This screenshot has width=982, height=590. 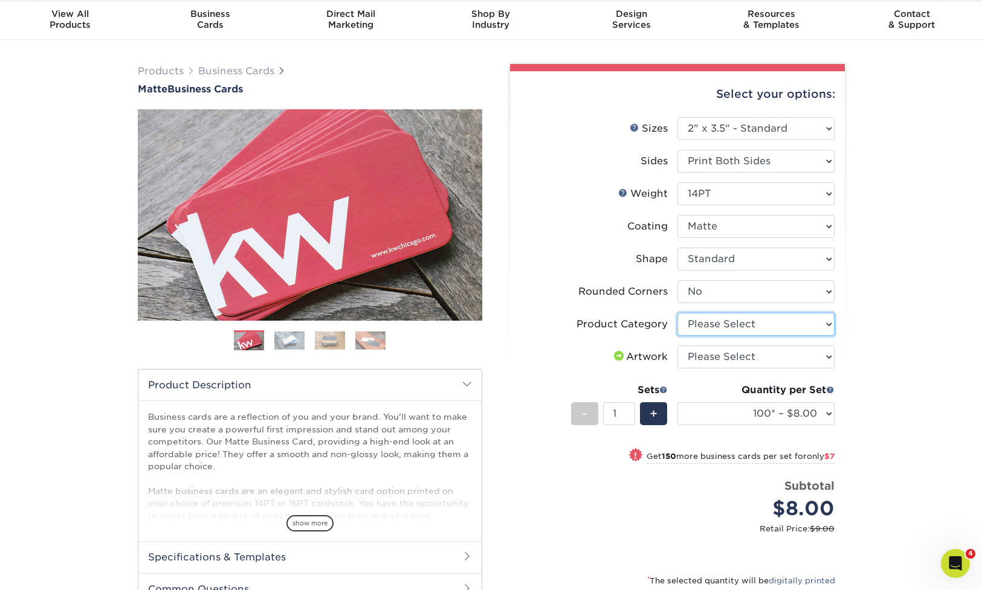 What do you see at coordinates (289, 340) in the screenshot?
I see `img: Business Cards 02` at bounding box center [289, 340].